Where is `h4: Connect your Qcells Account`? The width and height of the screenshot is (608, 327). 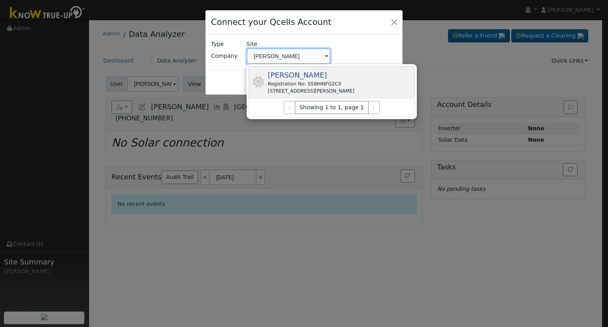 h4: Connect your Qcells Account is located at coordinates (271, 22).